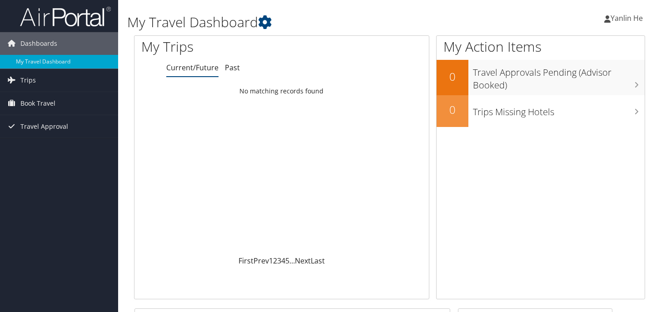 The image size is (661, 312). What do you see at coordinates (317, 261) in the screenshot?
I see `a: Last` at bounding box center [317, 261].